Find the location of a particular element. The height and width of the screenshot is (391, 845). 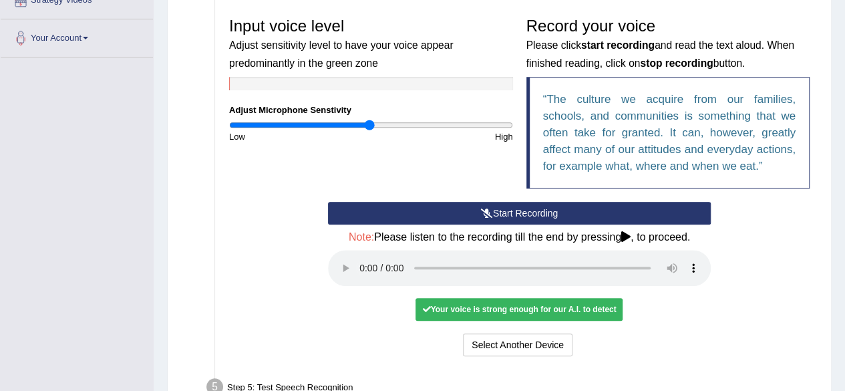

small: Adjust sensitivity level to have your voice appear predominantly in the green zone is located at coordinates (341, 53).